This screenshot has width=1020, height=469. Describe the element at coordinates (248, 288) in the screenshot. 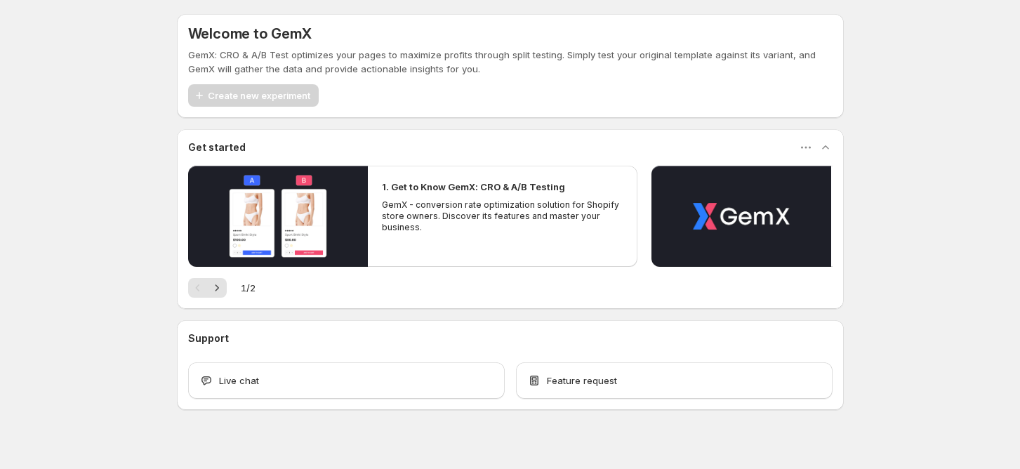

I see `span: 1 / 2` at that location.